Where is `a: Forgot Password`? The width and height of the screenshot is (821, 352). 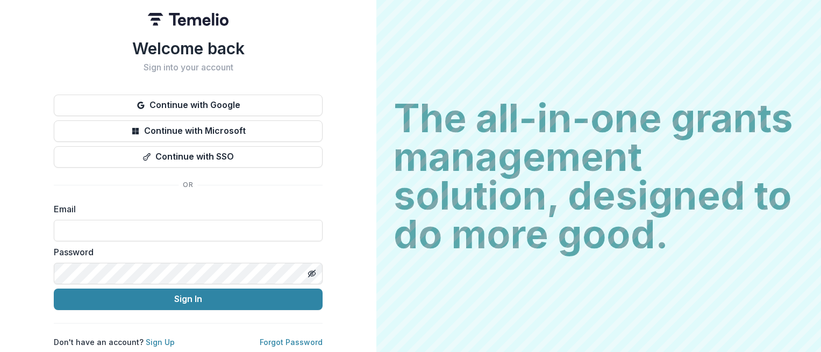
a: Forgot Password is located at coordinates (291, 342).